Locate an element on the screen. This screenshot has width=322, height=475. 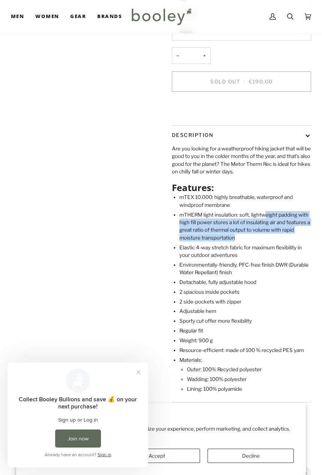
li: Elastic 4-way stretch fabric for maximum flexibility in your outdoor adventures is located at coordinates (245, 251).